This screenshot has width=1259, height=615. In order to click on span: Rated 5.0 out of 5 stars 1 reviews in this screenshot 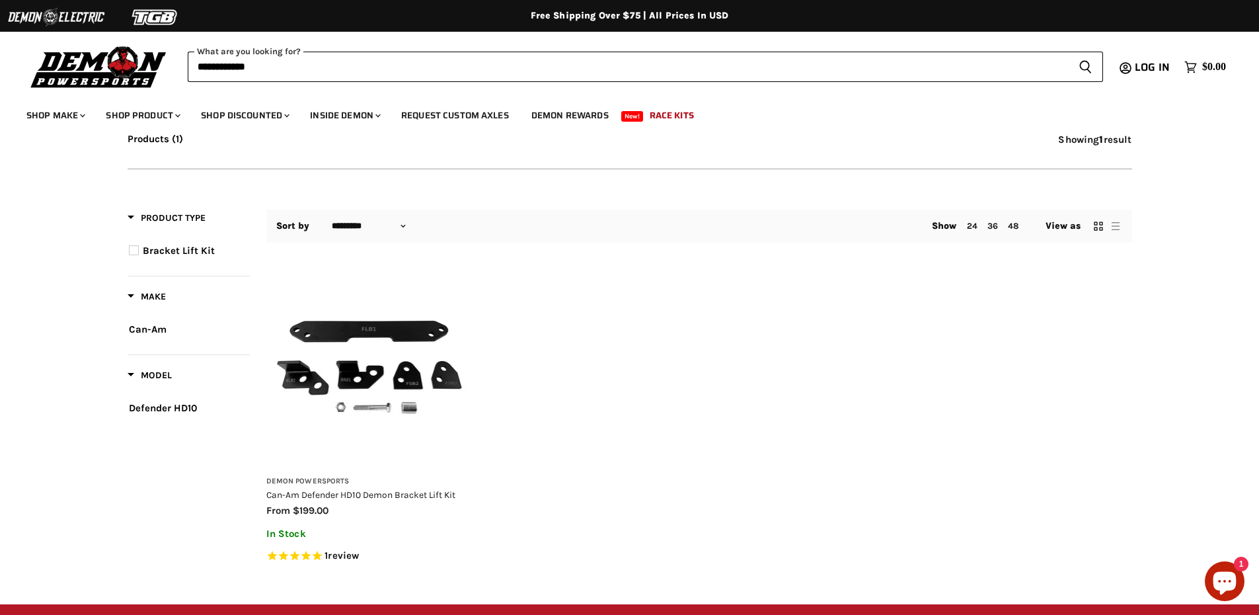, I will do `click(369, 556)`.